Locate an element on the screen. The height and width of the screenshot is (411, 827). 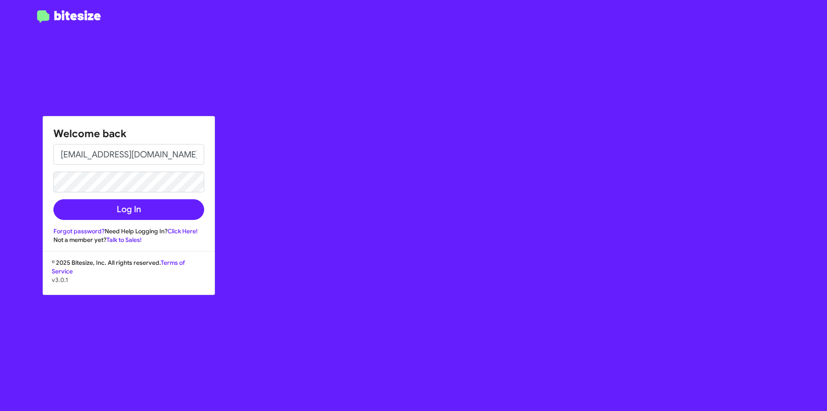
h1: Welcome back is located at coordinates (129, 134).